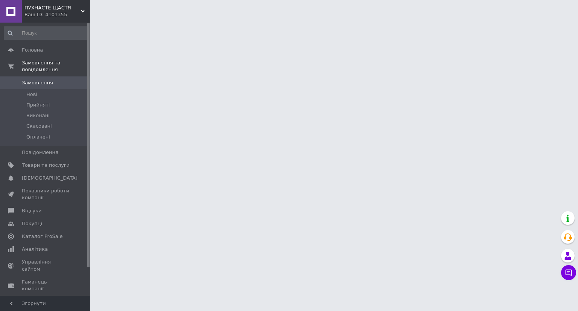 The image size is (578, 311). Describe the element at coordinates (32, 224) in the screenshot. I see `span: Покупці` at that location.